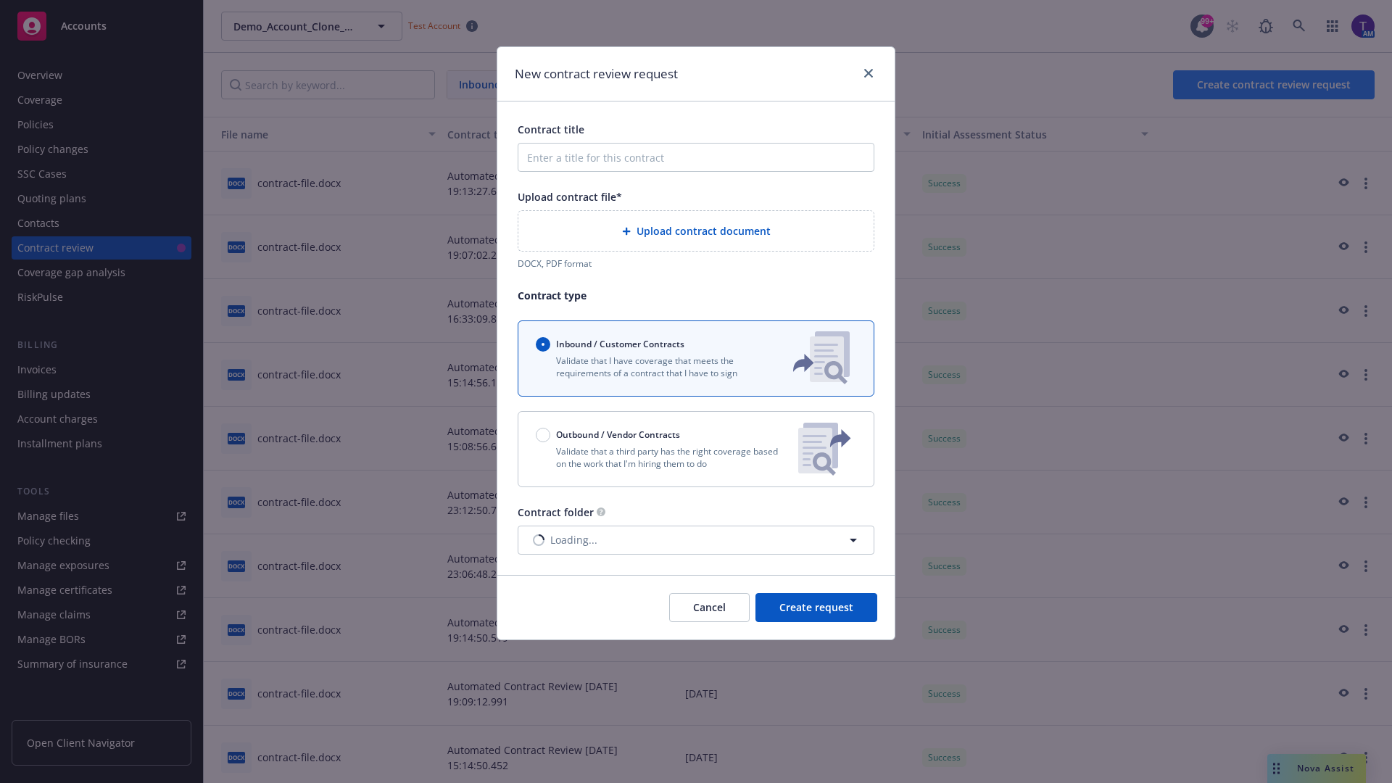 This screenshot has width=1392, height=783. I want to click on span: Contract folder, so click(555, 512).